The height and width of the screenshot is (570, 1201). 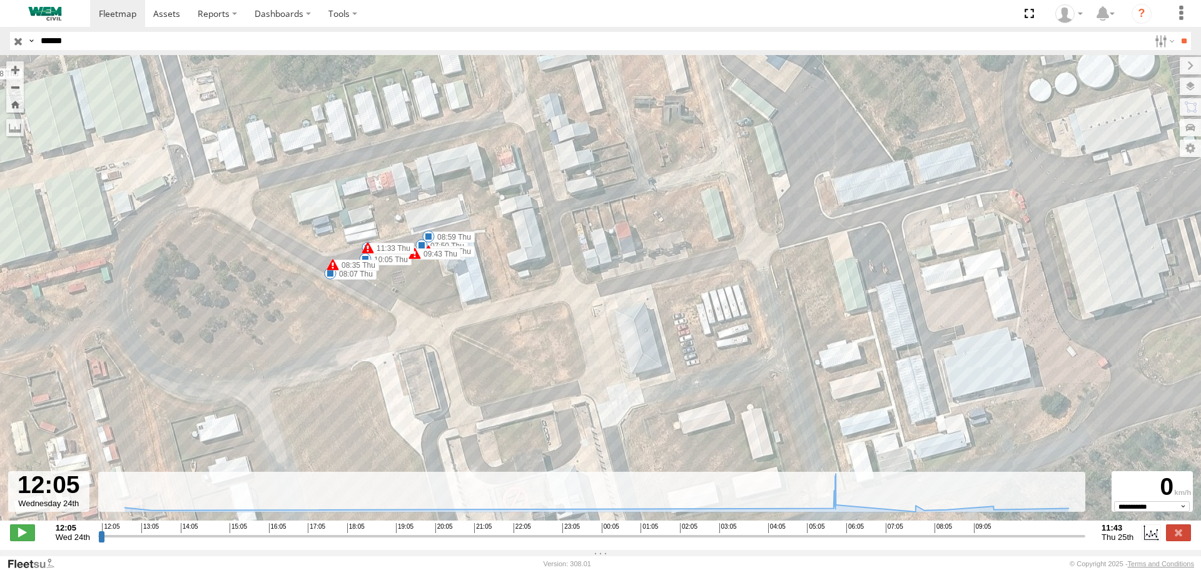 I want to click on label: 08:07 Thu, so click(x=354, y=274).